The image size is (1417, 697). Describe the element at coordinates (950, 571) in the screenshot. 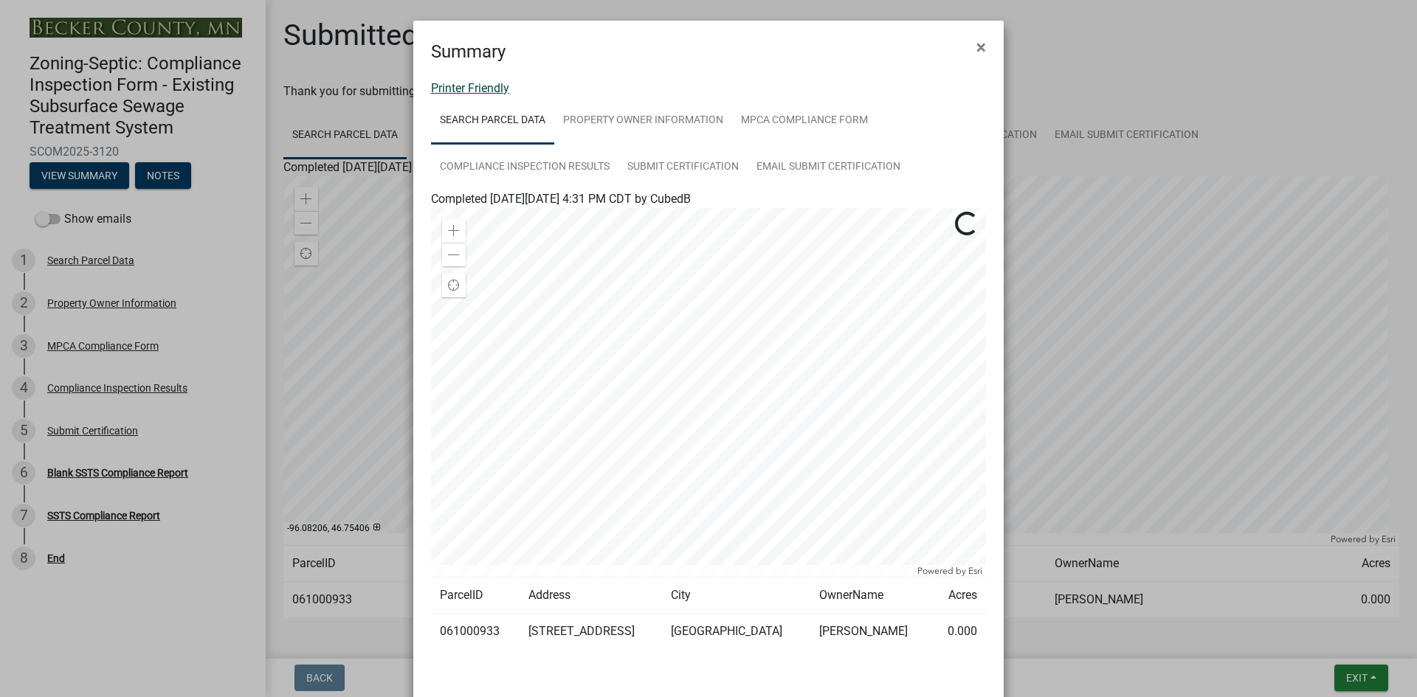

I see `div: Powered by` at that location.